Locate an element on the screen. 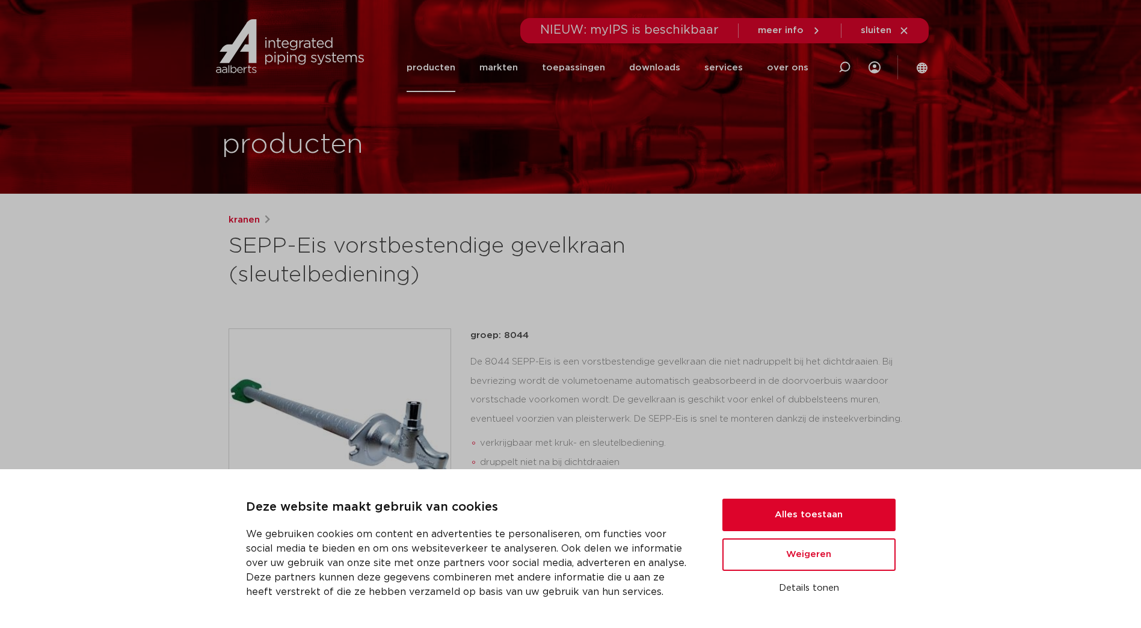 Image resolution: width=1141 pixels, height=628 pixels. a: services is located at coordinates (724, 67).